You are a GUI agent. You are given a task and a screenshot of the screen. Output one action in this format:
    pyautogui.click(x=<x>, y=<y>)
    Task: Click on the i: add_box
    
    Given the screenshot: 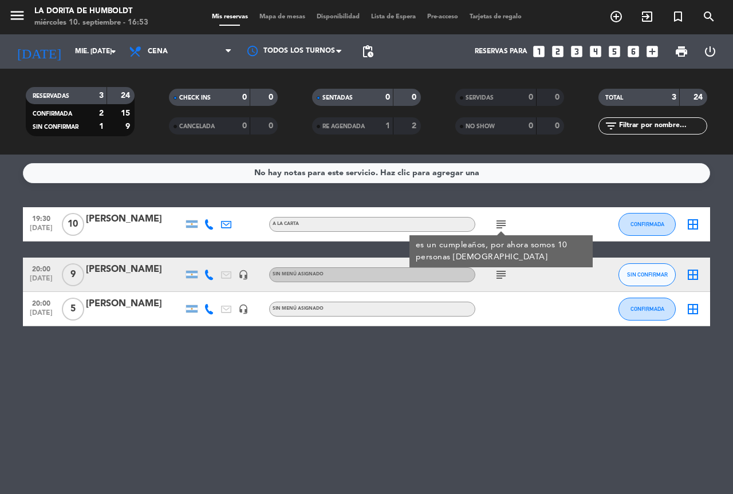 What is the action you would take?
    pyautogui.click(x=653, y=52)
    